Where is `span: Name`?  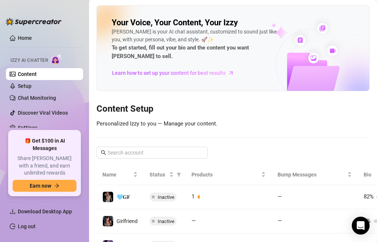 span: Name is located at coordinates (117, 174).